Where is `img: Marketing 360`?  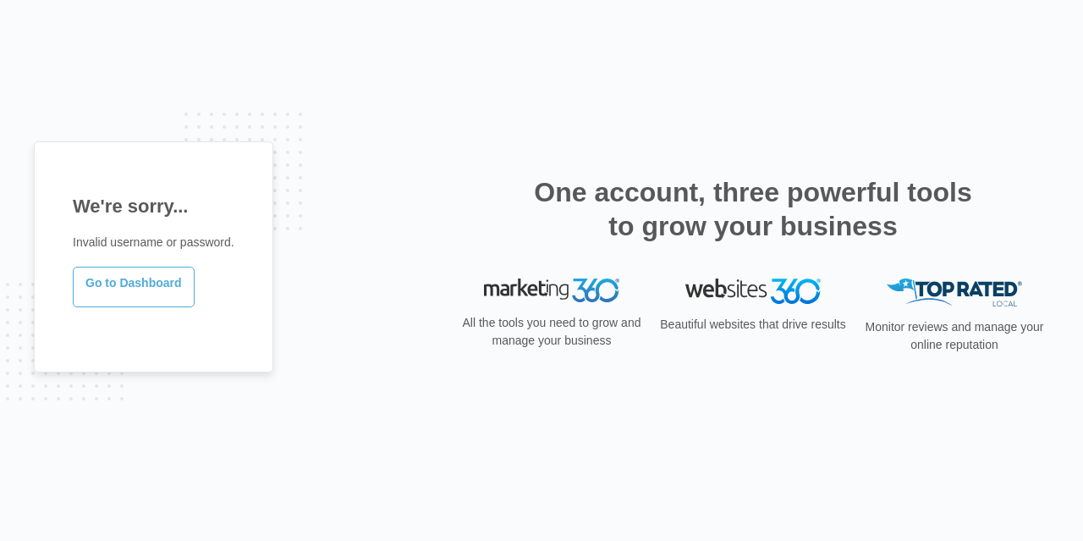 img: Marketing 360 is located at coordinates (552, 290).